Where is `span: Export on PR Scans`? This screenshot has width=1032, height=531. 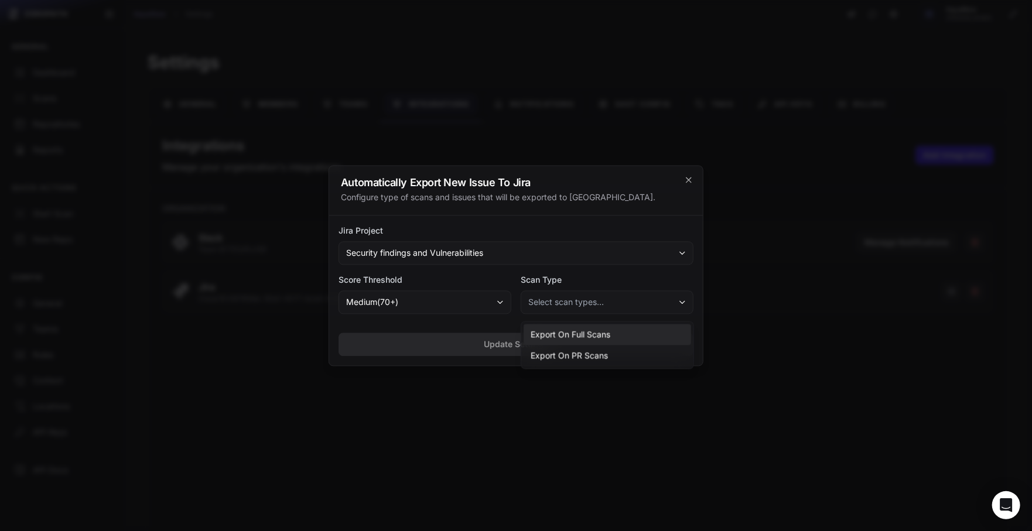 span: Export on PR Scans is located at coordinates (569, 355).